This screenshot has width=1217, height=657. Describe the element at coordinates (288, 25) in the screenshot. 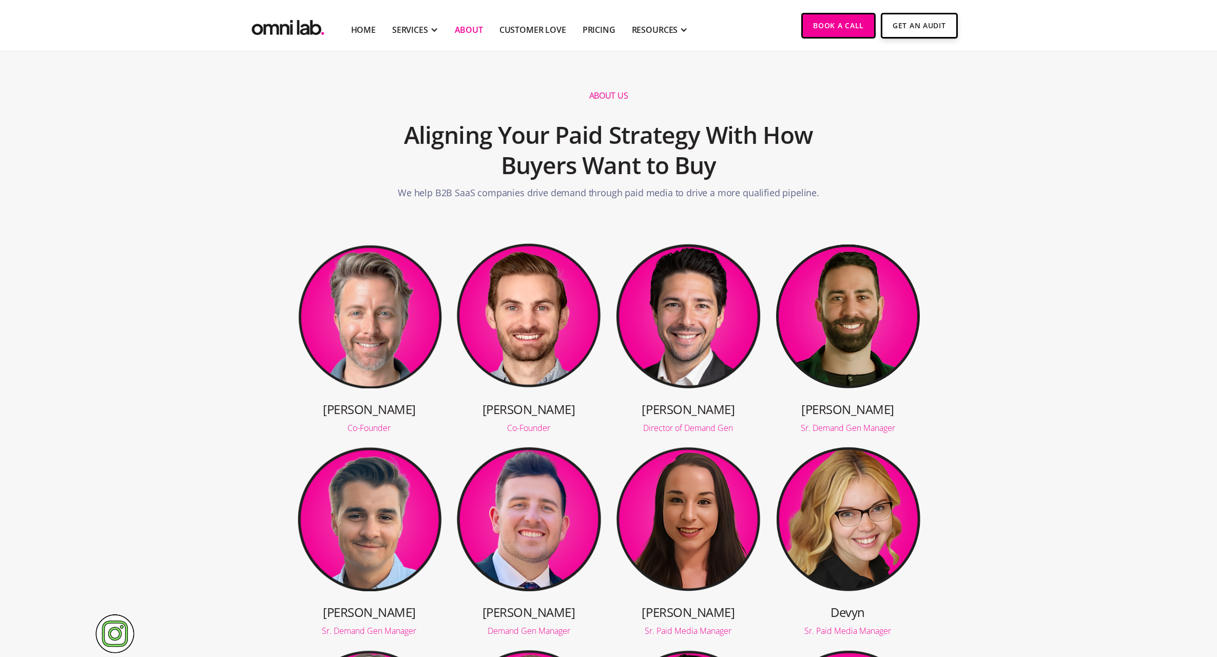

I see `a: home` at that location.